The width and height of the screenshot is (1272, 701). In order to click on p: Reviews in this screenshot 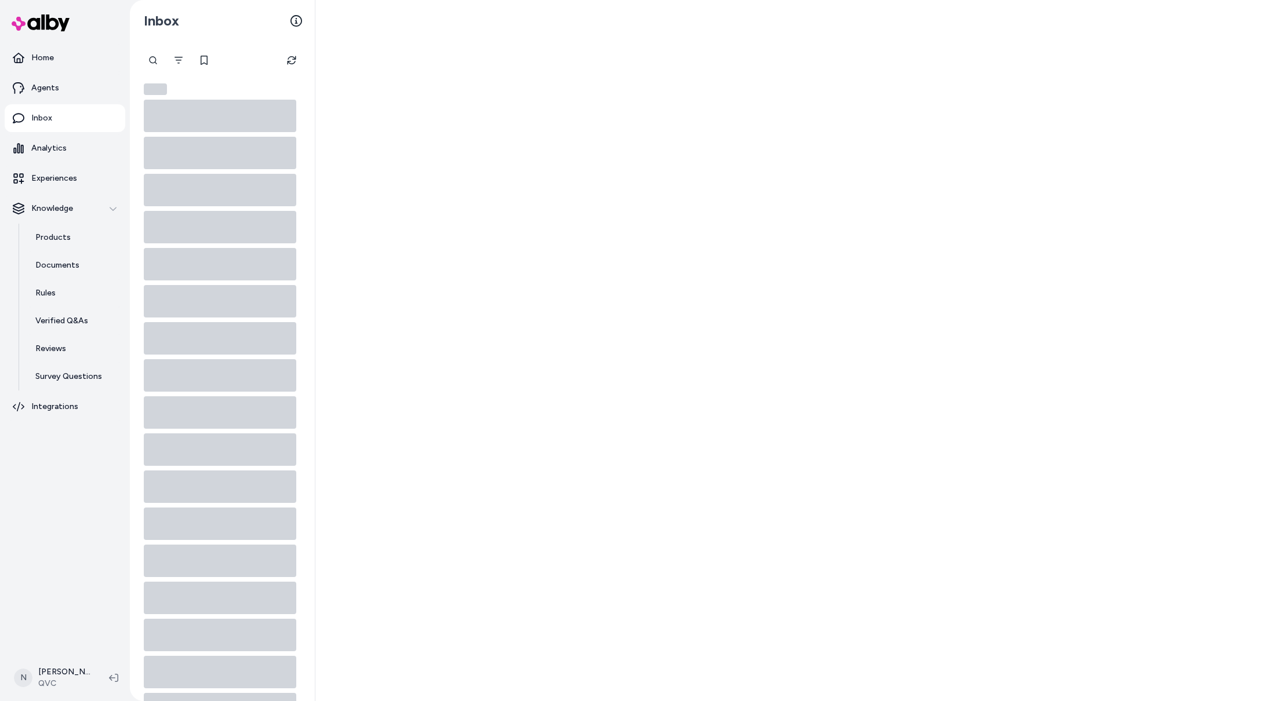, I will do `click(50, 349)`.